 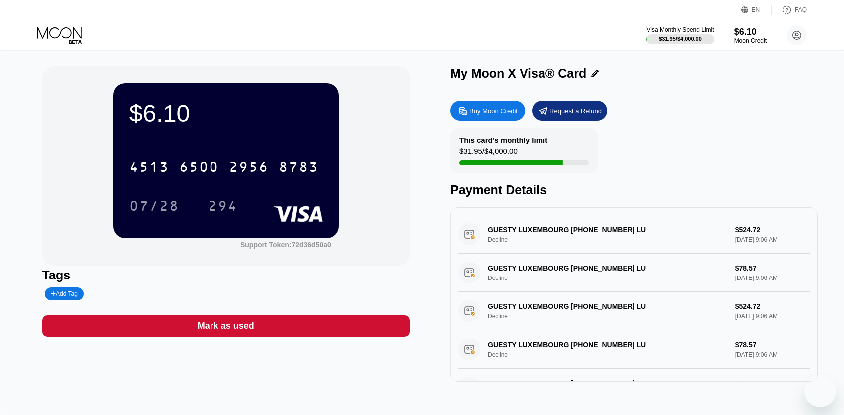 I want to click on div: This card’s monthly limit, so click(x=503, y=140).